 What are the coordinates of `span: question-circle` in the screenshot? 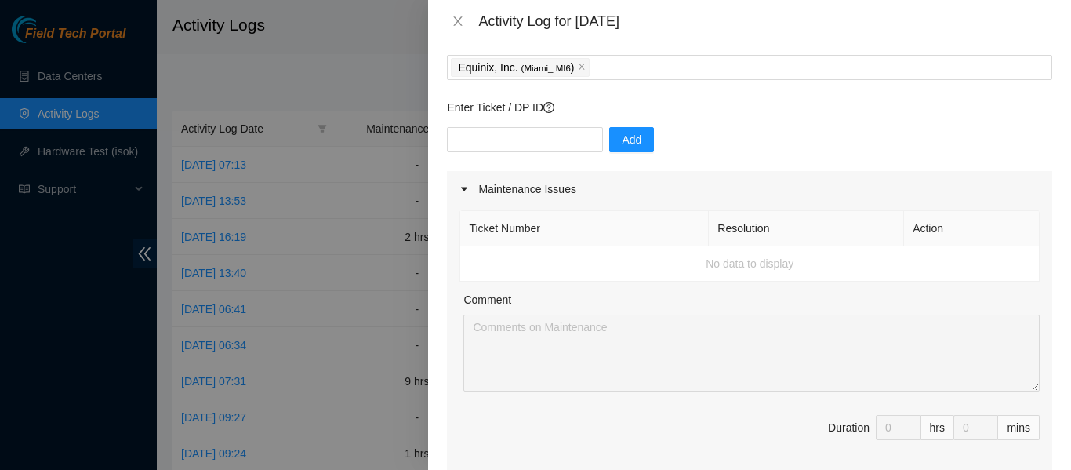 It's located at (549, 107).